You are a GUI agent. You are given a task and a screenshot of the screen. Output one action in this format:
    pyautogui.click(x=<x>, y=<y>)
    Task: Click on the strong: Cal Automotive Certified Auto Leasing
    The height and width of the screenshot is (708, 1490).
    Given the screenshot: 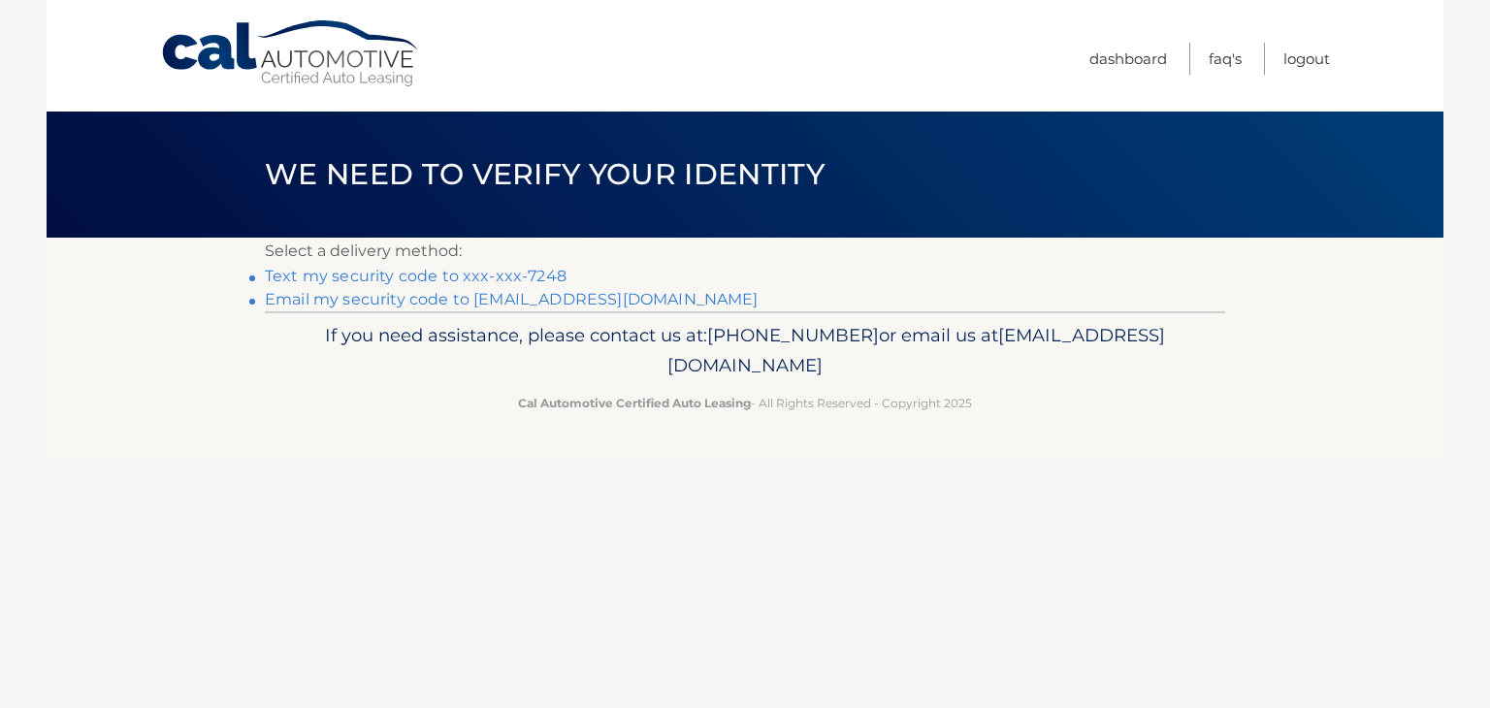 What is the action you would take?
    pyautogui.click(x=635, y=403)
    